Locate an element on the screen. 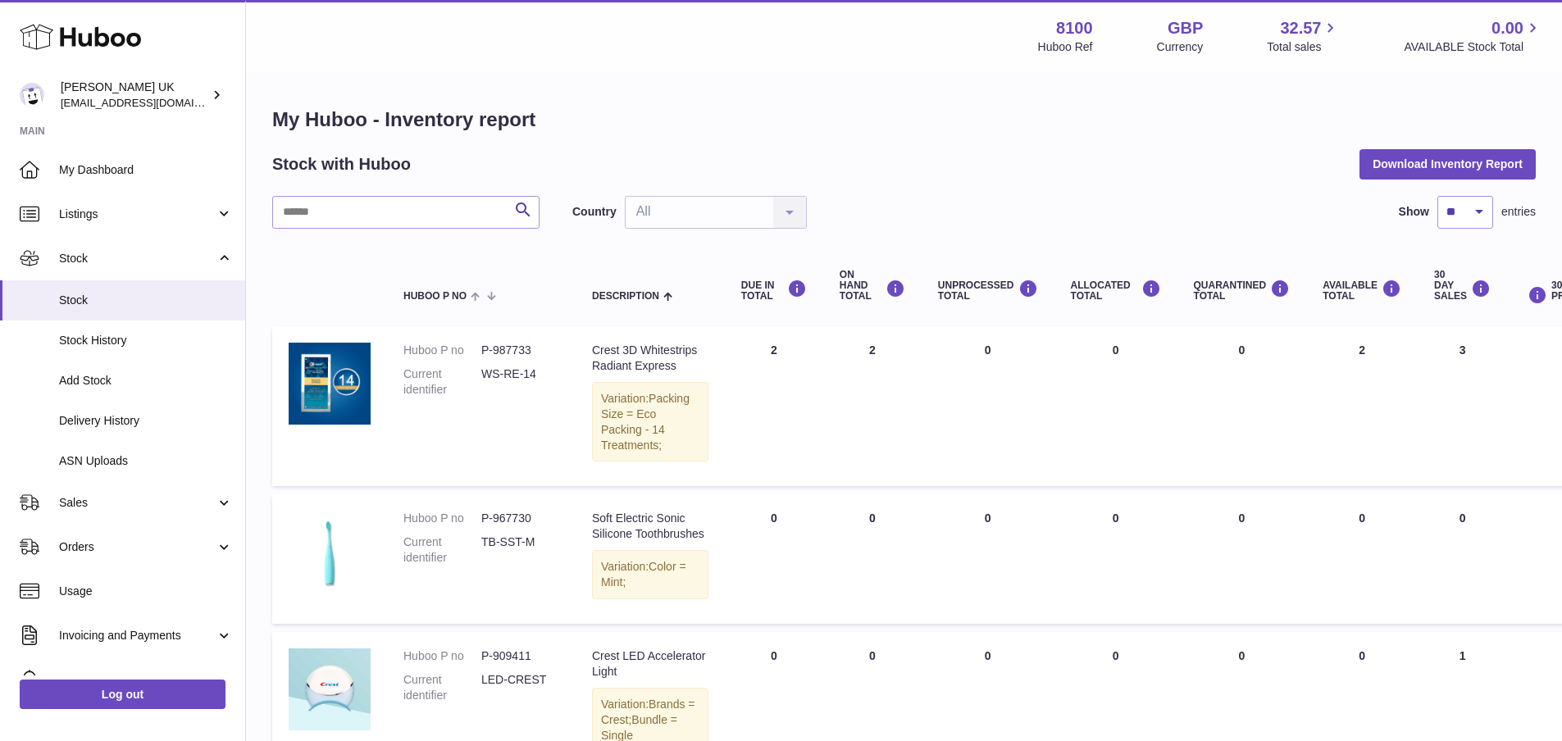 The height and width of the screenshot is (741, 1562). div: AVAILABLE Total is located at coordinates (1362, 290).